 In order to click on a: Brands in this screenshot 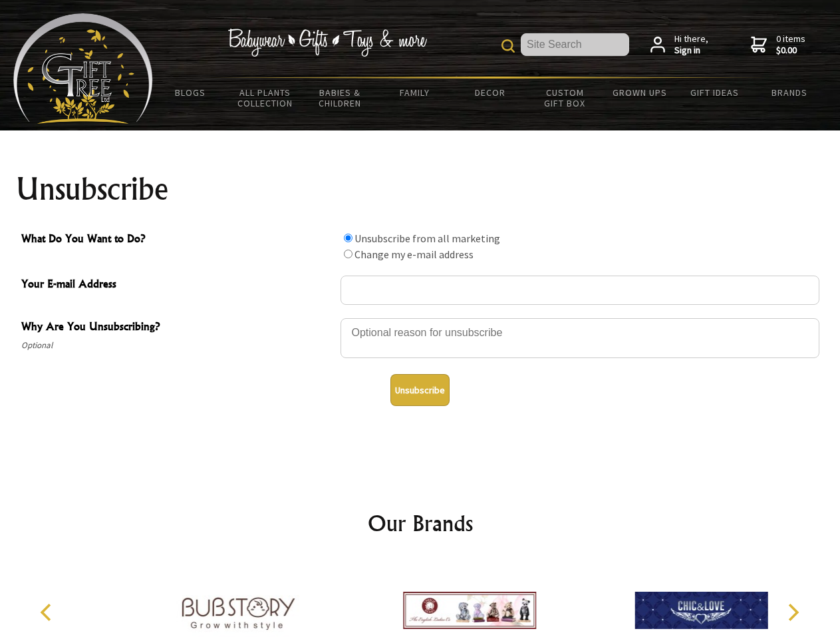, I will do `click(790, 92)`.